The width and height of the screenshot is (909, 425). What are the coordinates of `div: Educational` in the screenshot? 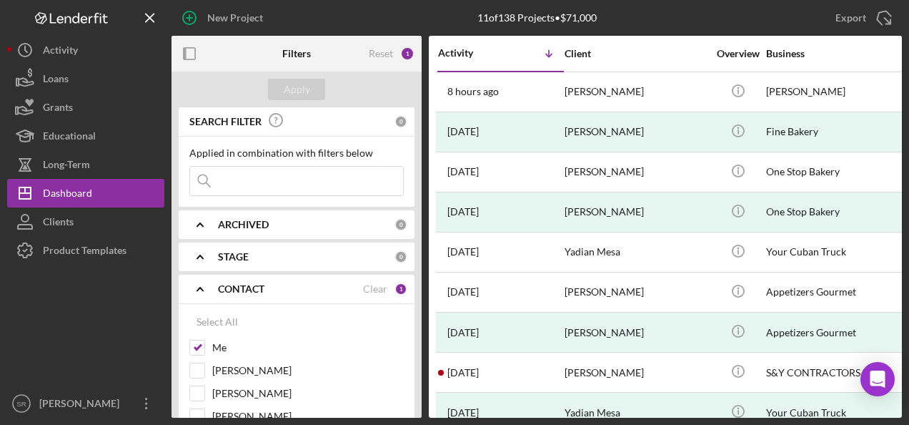 It's located at (69, 137).